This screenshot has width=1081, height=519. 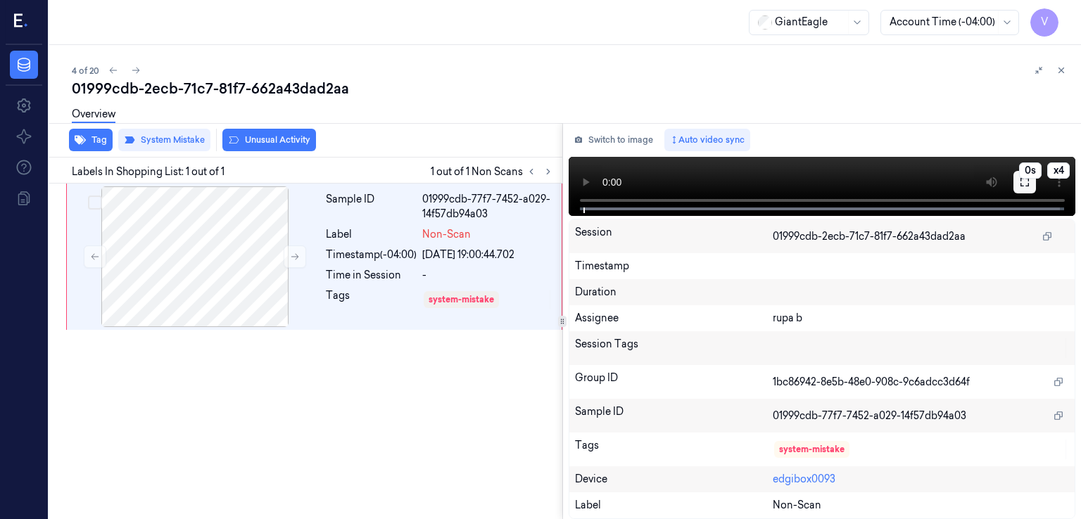 What do you see at coordinates (822, 266) in the screenshot?
I see `div: Timestamp` at bounding box center [822, 266].